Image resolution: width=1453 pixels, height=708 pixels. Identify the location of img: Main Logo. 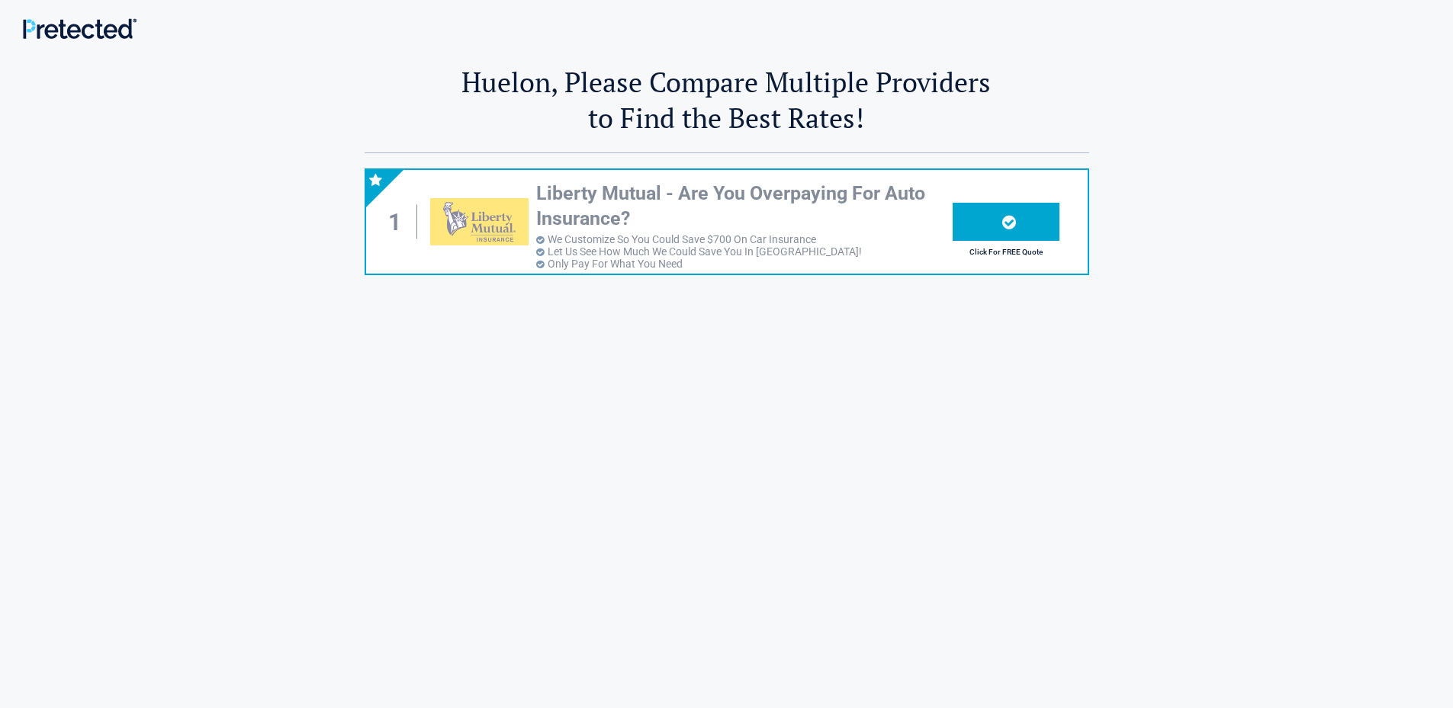
(79, 28).